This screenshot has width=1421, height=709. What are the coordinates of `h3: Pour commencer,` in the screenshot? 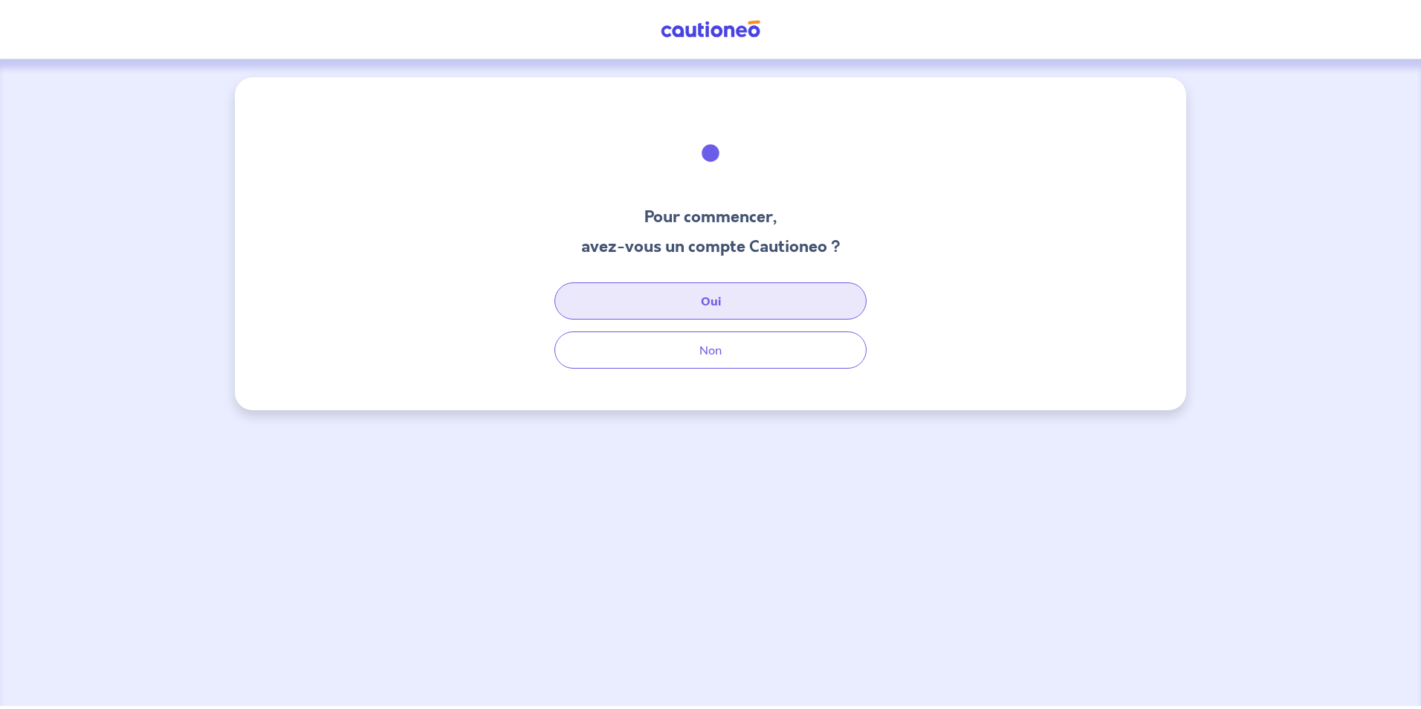 It's located at (710, 217).